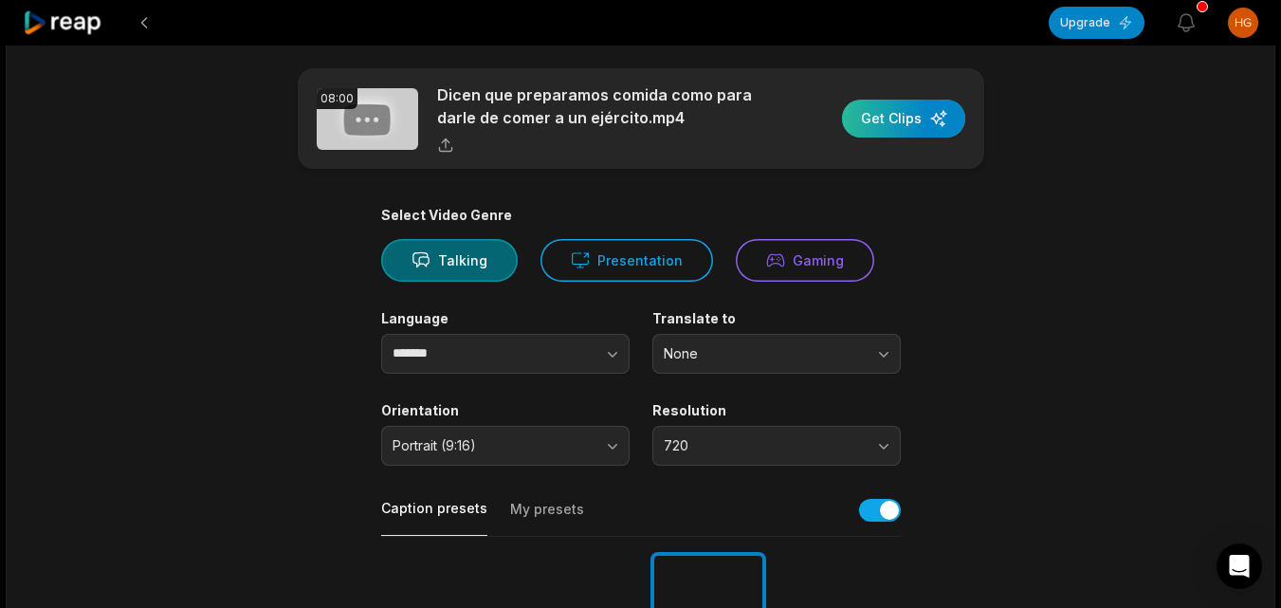 This screenshot has height=608, width=1281. I want to click on span: None, so click(763, 354).